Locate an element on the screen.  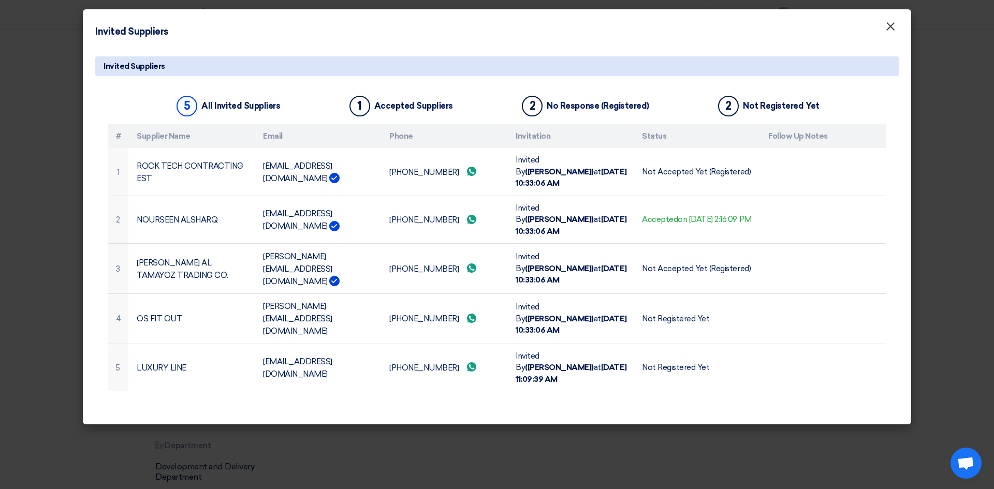
font: All Invited Suppliers is located at coordinates (241, 106).